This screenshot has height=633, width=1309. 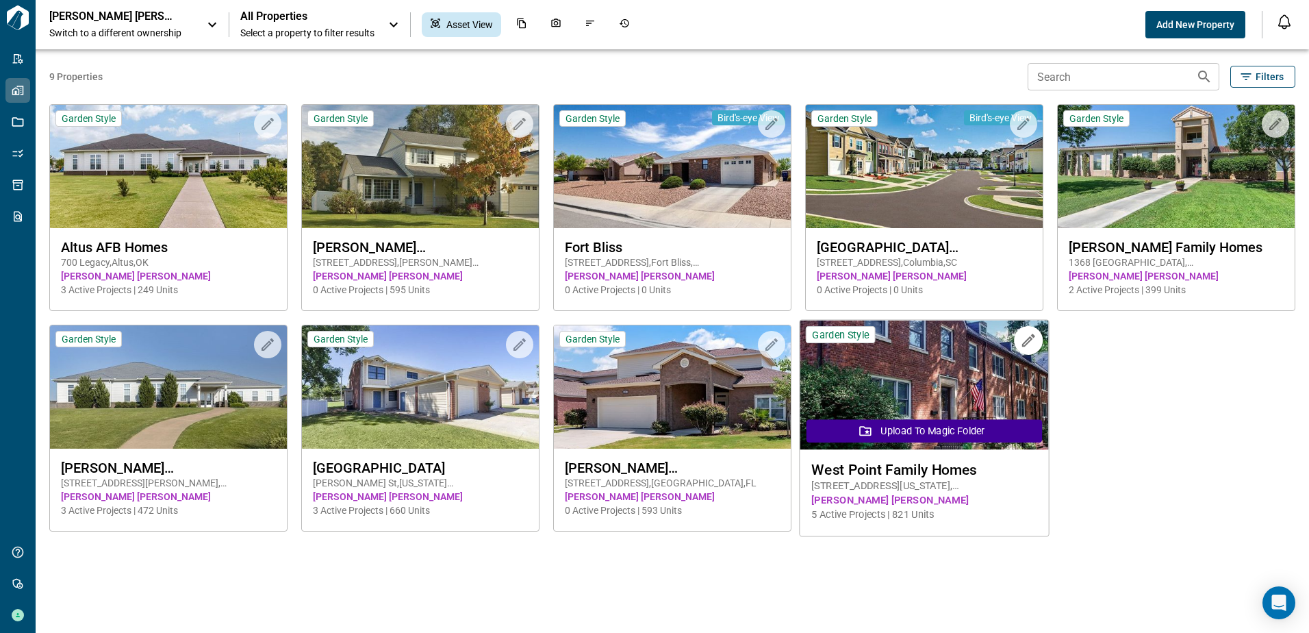 What do you see at coordinates (1204, 77) in the screenshot?
I see `button: Search properties` at bounding box center [1204, 77].